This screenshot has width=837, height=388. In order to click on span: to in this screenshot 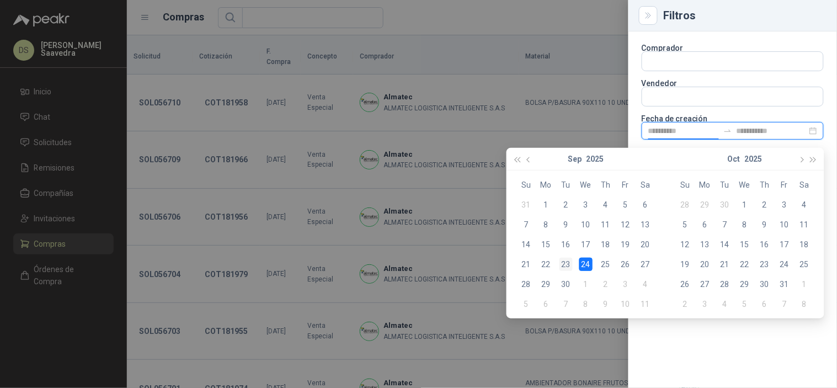, I will do `click(727, 131)`.